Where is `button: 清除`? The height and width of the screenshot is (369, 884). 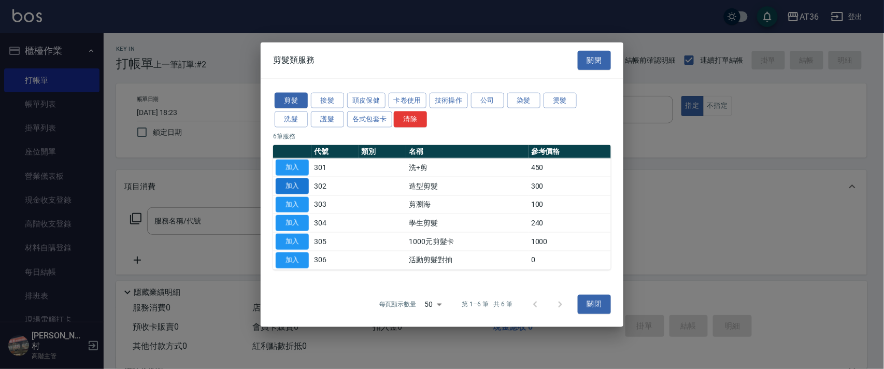
button: 清除 is located at coordinates (411, 119).